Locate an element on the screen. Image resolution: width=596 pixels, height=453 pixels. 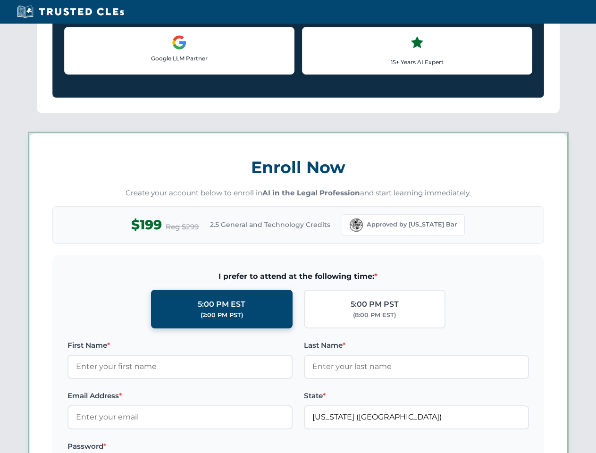
input: Enter your first name is located at coordinates (180, 367).